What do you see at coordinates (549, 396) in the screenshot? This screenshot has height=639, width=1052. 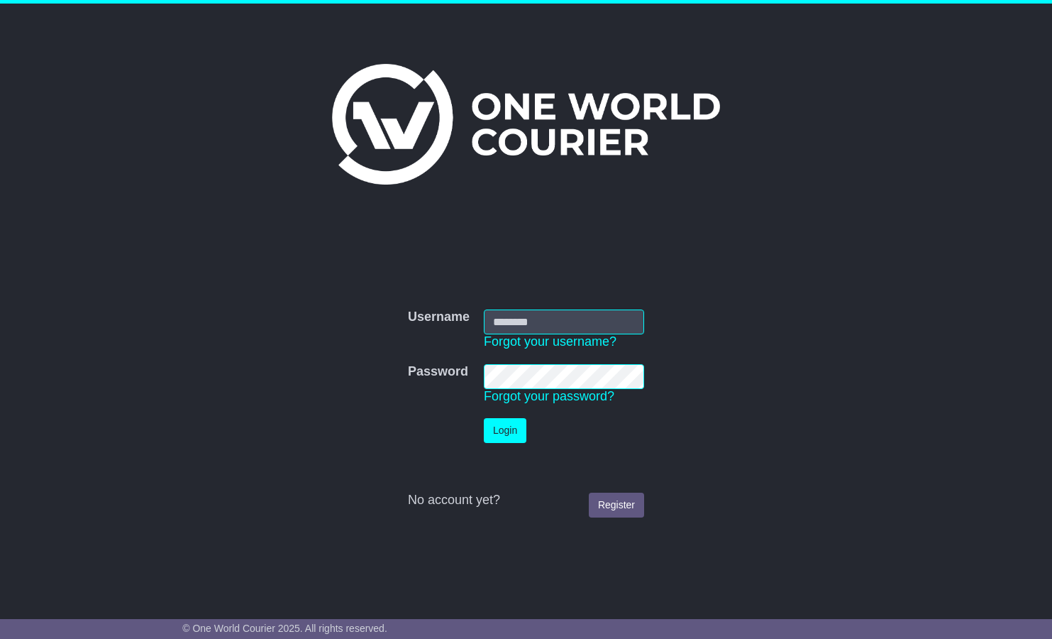 I see `a: Forgot your password?` at bounding box center [549, 396].